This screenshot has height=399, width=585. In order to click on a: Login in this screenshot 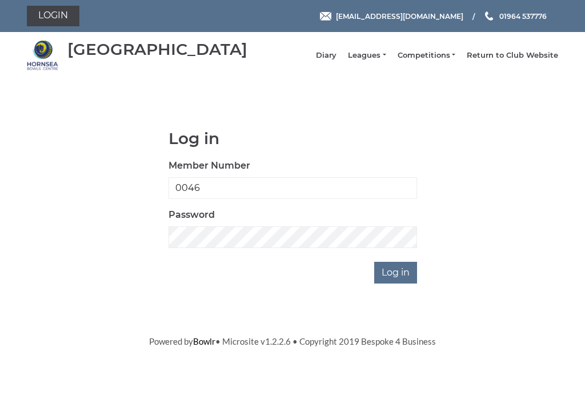, I will do `click(53, 16)`.